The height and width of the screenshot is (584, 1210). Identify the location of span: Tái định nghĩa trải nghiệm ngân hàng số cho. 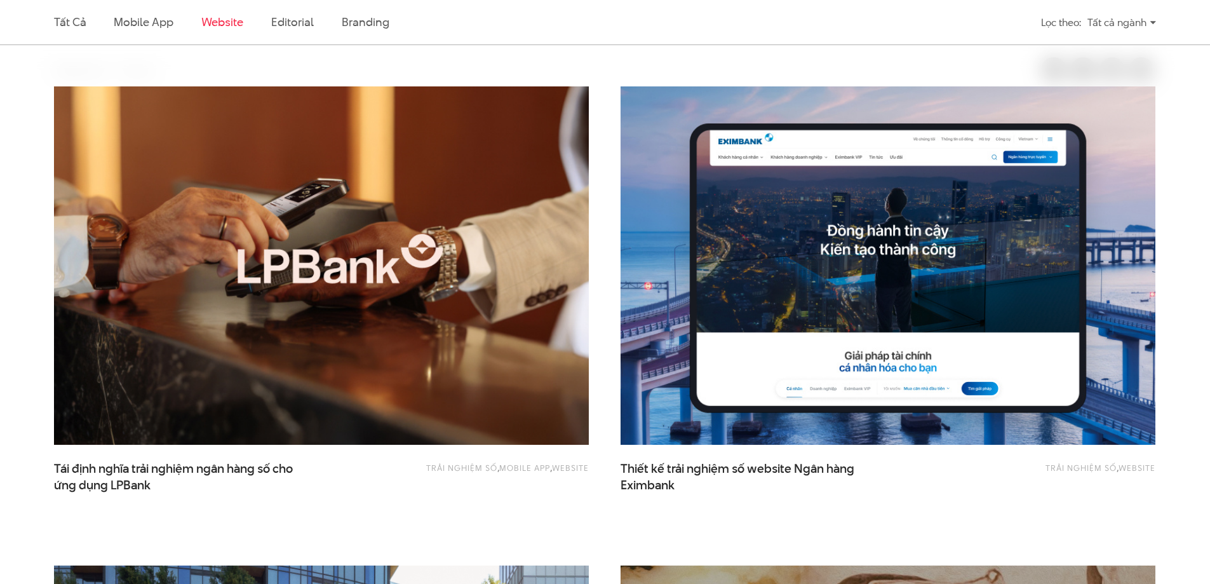
(181, 476).